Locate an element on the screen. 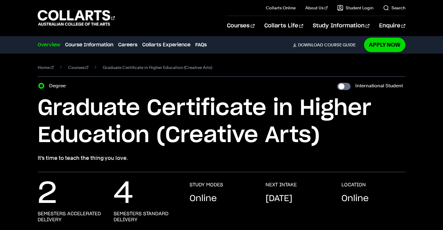 Image resolution: width=443 pixels, height=230 pixels. a: Collarts Online is located at coordinates (281, 8).